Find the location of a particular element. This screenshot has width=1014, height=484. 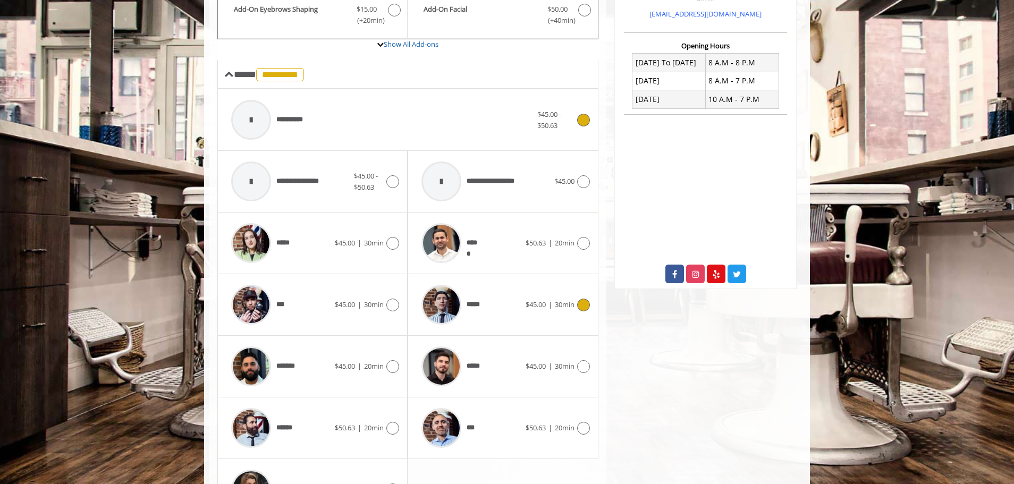

span: $15.00 is located at coordinates (367, 9).